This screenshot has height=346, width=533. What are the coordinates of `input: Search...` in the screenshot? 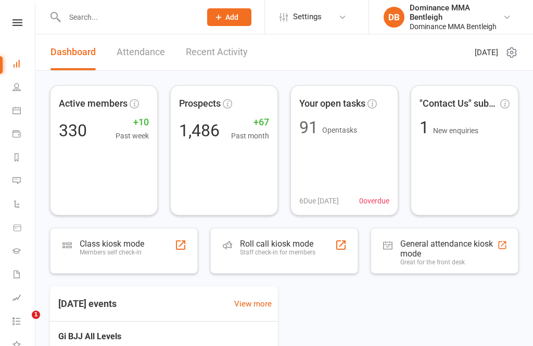 It's located at (128, 17).